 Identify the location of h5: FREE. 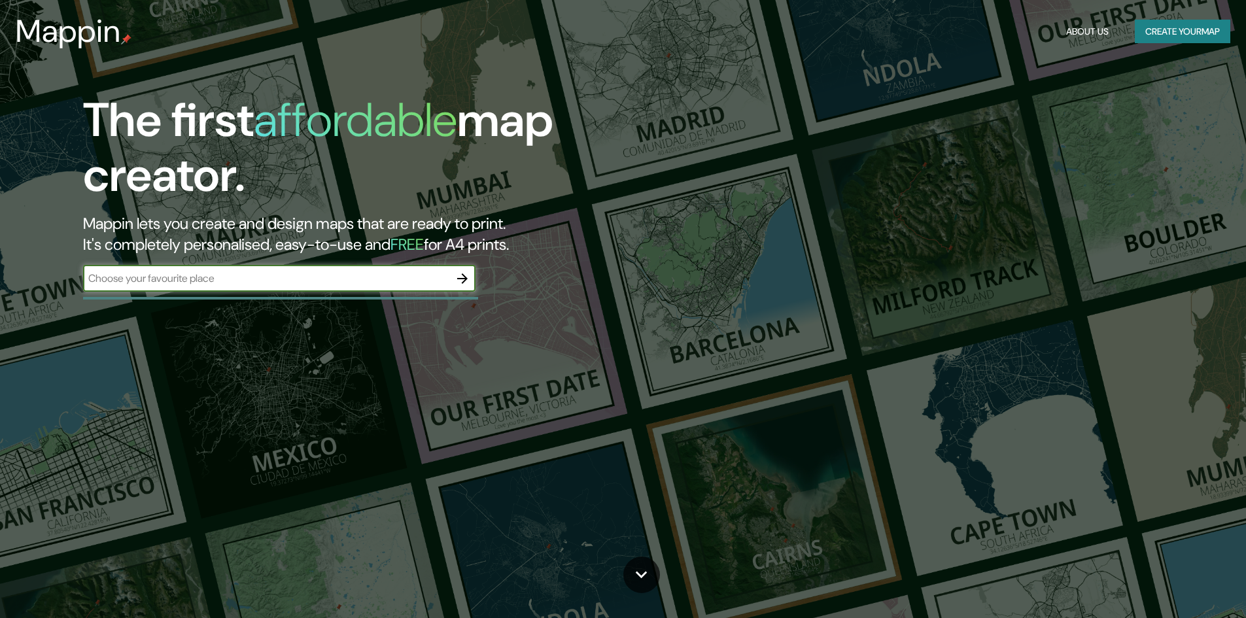
(407, 244).